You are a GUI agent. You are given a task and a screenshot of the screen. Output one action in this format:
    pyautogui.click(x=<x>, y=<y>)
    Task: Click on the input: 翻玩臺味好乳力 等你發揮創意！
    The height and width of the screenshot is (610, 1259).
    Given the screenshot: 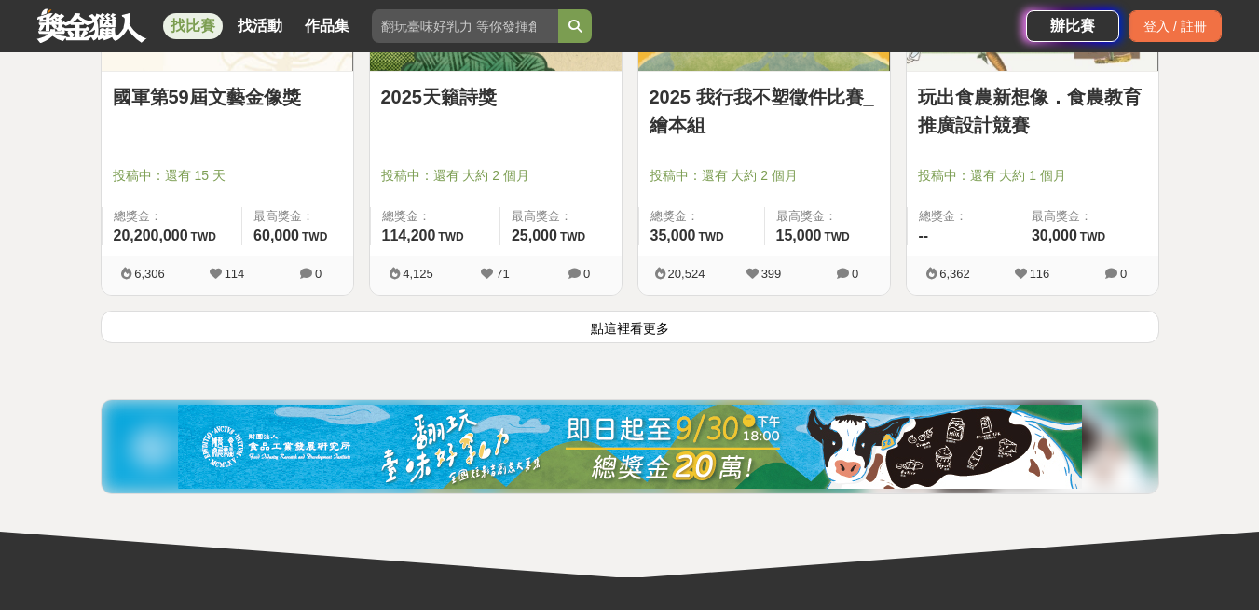 What is the action you would take?
    pyautogui.click(x=465, y=26)
    